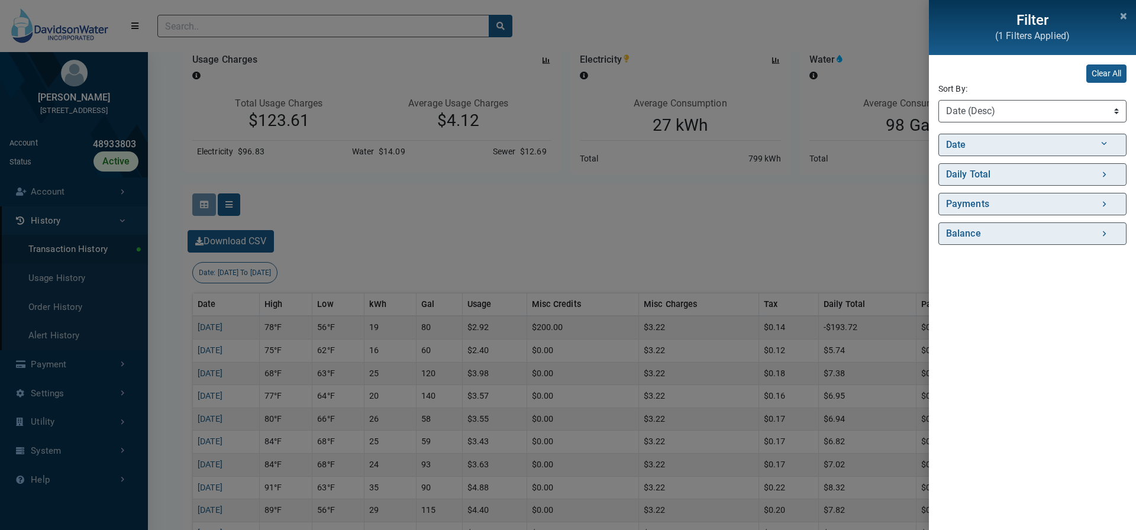  Describe the element at coordinates (1106, 73) in the screenshot. I see `button: Clear All` at that location.